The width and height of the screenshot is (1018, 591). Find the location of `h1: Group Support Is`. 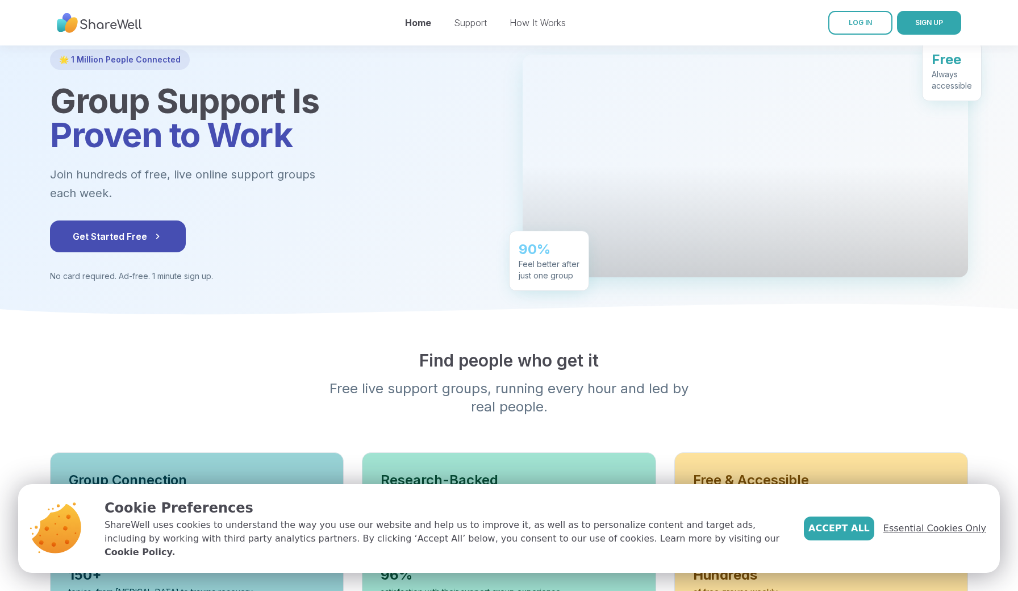

h1: Group Support Is is located at coordinates (273, 118).